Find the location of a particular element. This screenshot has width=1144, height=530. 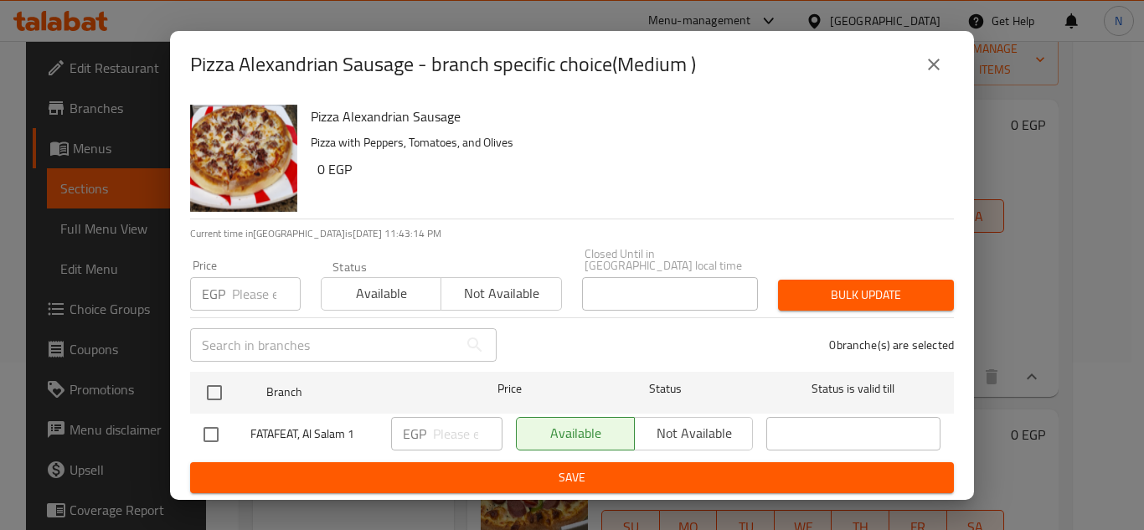

span: Not available is located at coordinates (501, 293).